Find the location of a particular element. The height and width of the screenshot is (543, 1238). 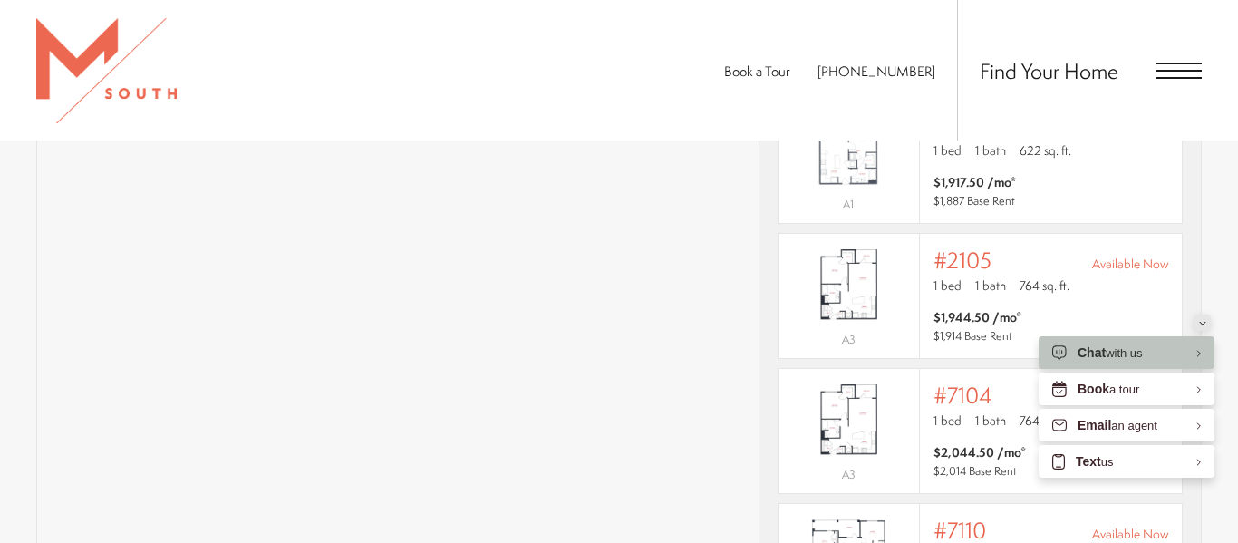

img: MSouth is located at coordinates (106, 71).